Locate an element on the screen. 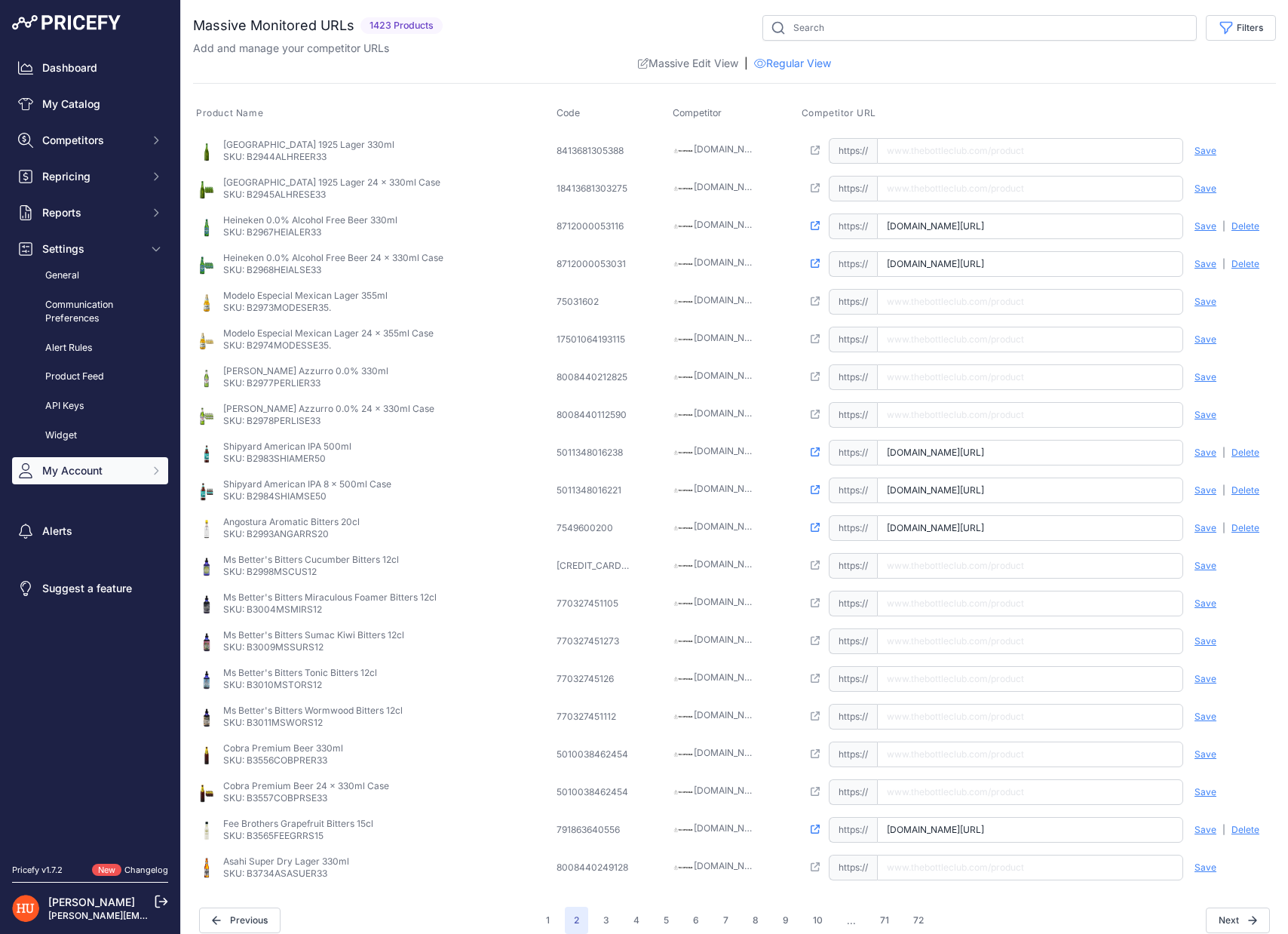 Image resolution: width=1288 pixels, height=934 pixels. p: Fee Brothers Grapefruit Bitters 15cl is located at coordinates (298, 824).